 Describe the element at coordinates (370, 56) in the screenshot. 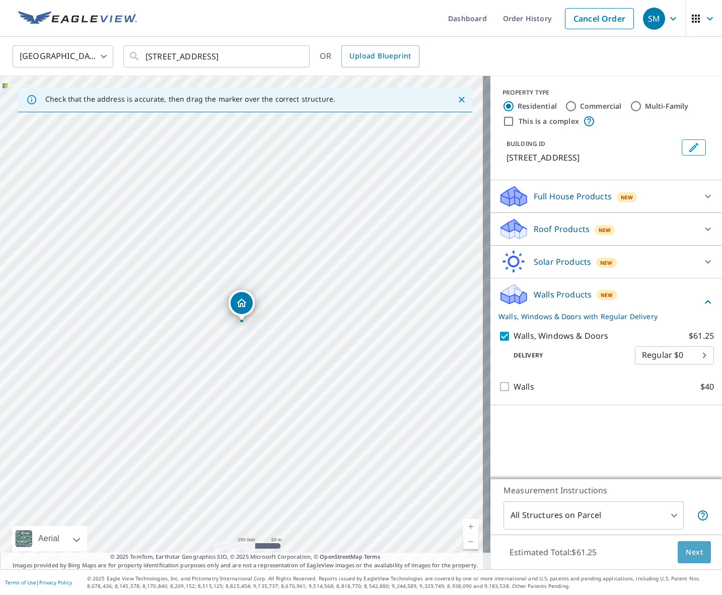

I see `div: OR` at that location.